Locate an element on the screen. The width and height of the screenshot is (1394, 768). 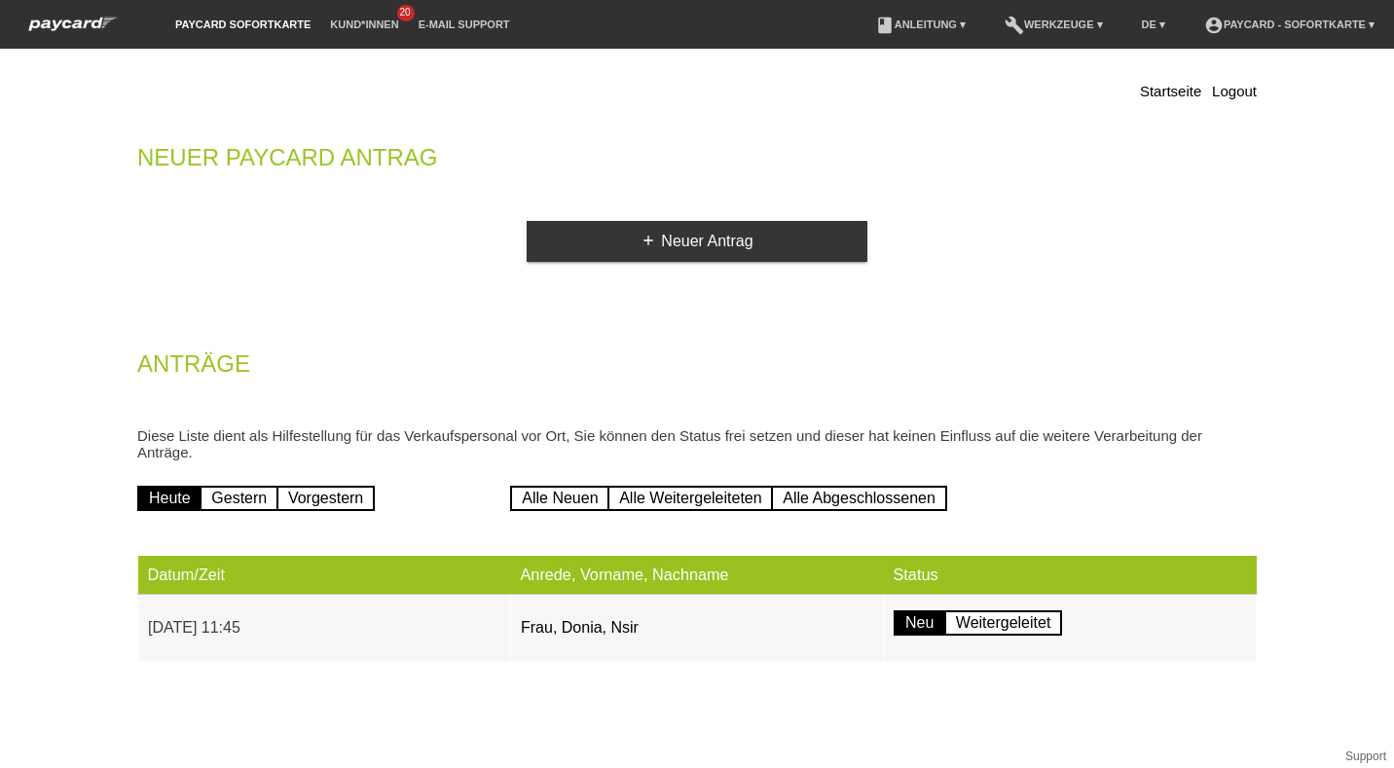
i: build is located at coordinates (1014, 25).